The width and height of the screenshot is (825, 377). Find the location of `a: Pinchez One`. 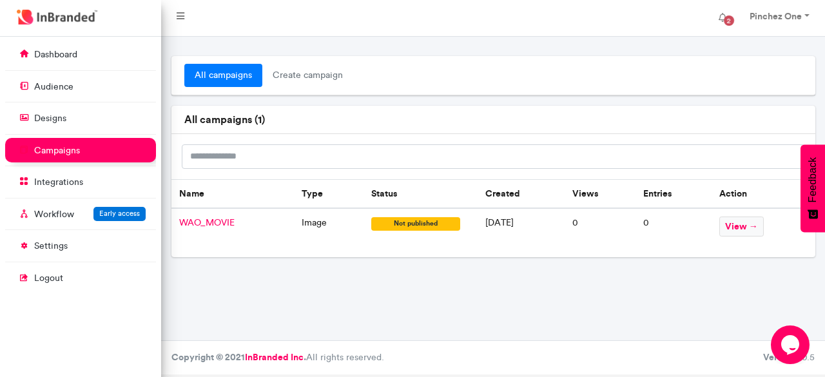

a: Pinchez One is located at coordinates (778, 18).